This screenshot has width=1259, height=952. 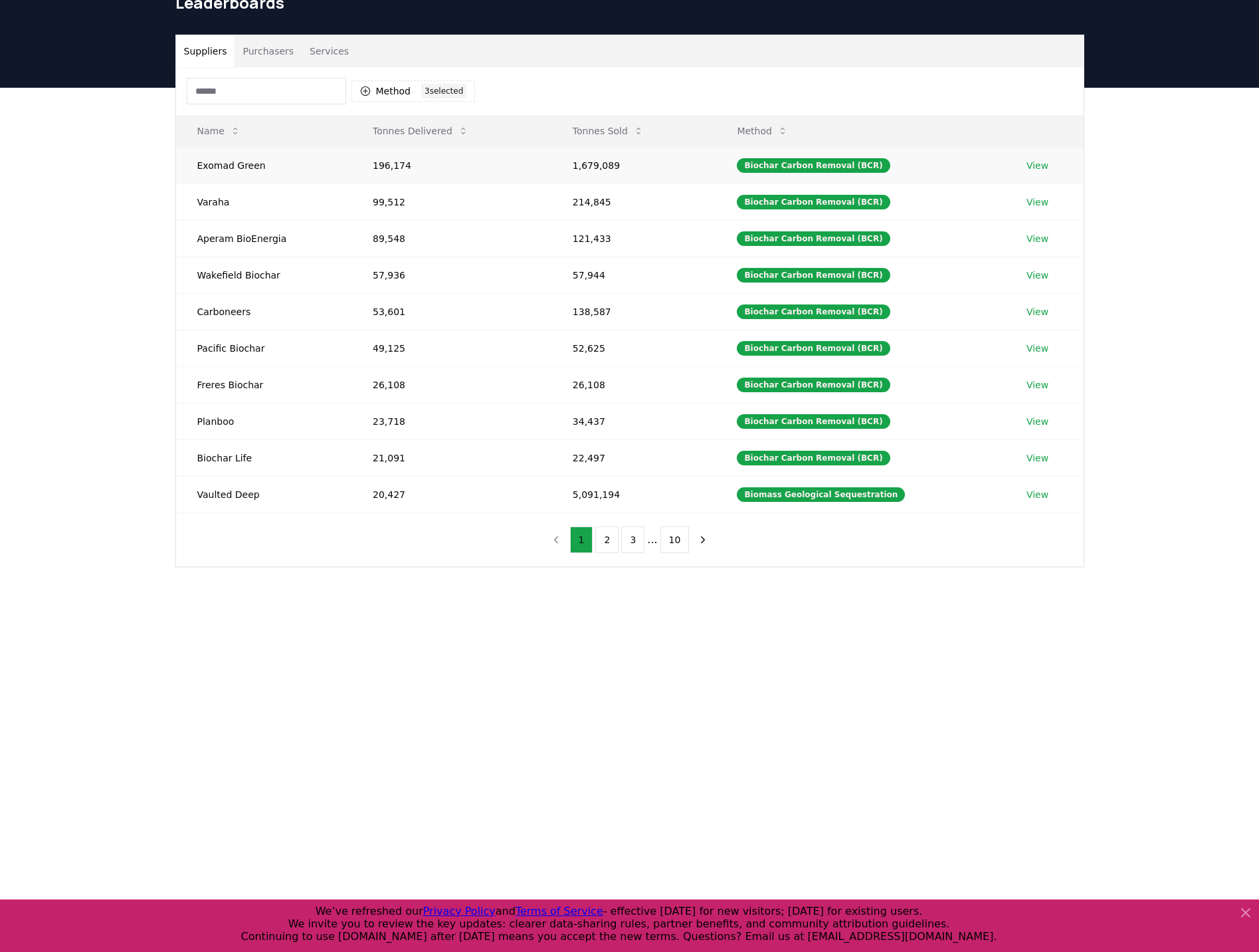 I want to click on td: 57,944, so click(x=634, y=274).